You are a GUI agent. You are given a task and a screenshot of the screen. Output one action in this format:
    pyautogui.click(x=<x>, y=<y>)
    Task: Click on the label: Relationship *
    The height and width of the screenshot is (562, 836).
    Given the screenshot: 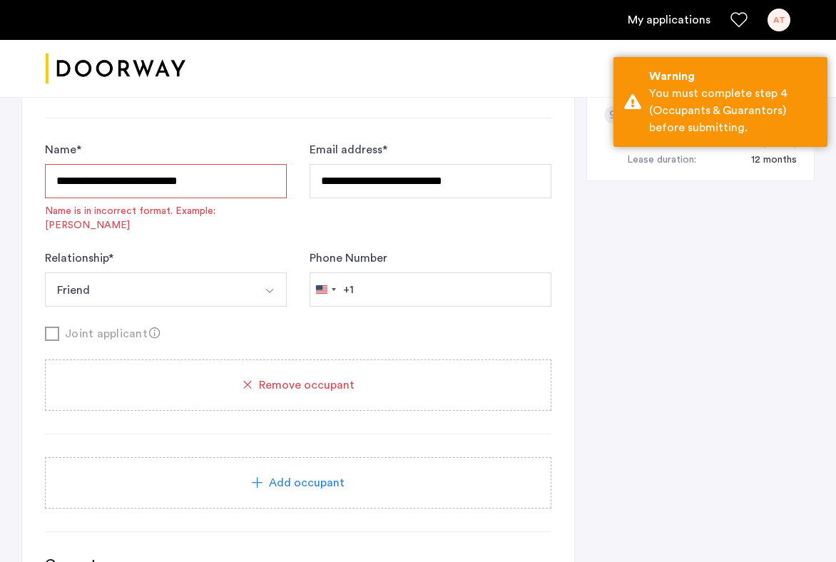 What is the action you would take?
    pyautogui.click(x=79, y=258)
    